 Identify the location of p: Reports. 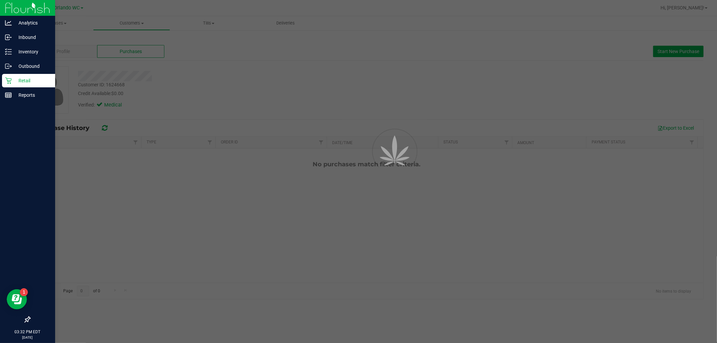
(32, 95).